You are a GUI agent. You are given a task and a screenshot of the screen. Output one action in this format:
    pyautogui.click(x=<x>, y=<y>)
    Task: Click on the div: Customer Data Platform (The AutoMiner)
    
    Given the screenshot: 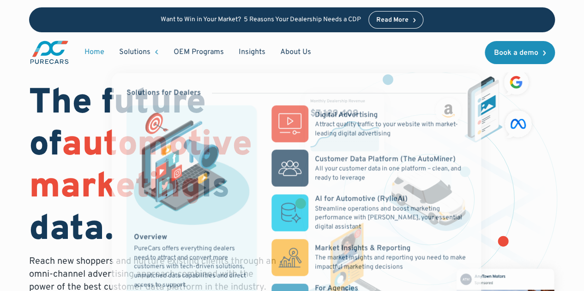 What is the action you would take?
    pyautogui.click(x=385, y=159)
    